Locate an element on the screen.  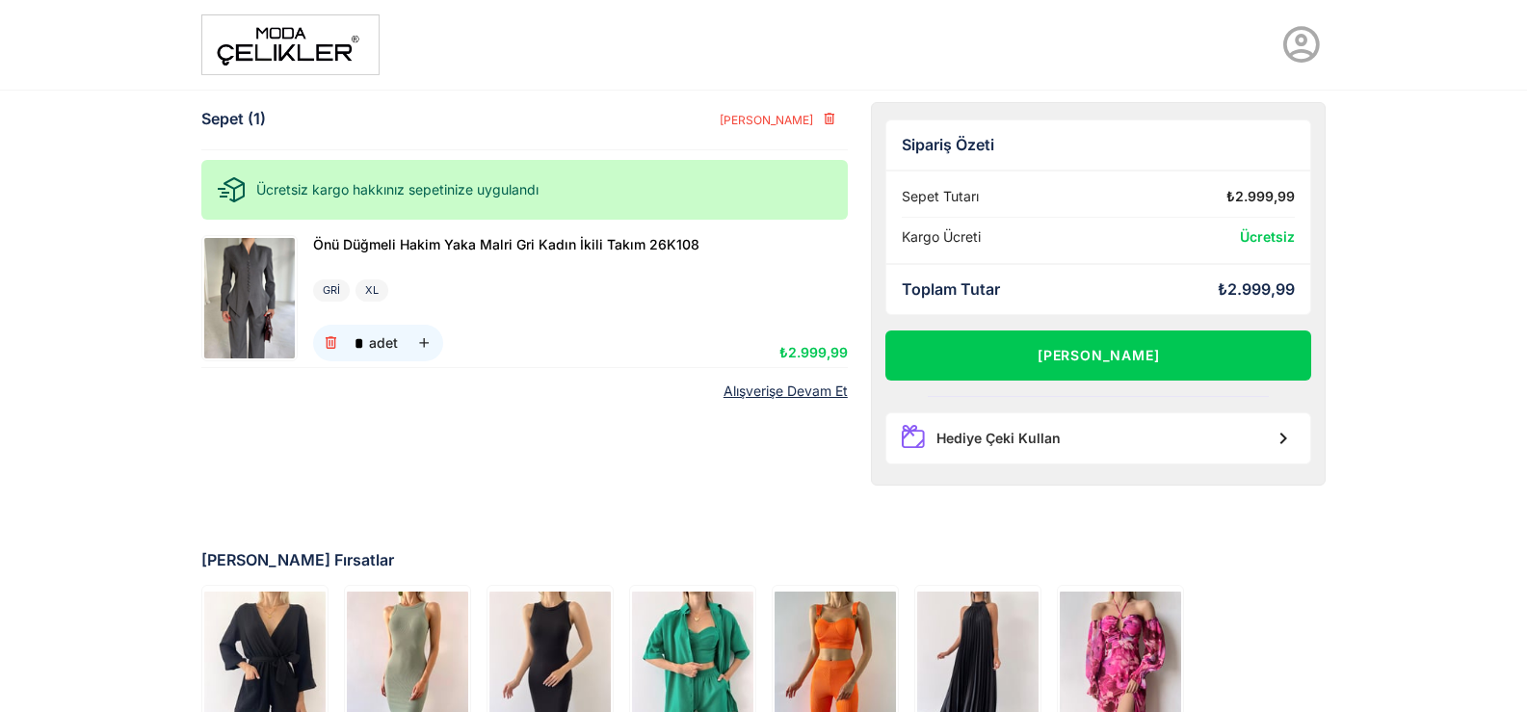
div: XL is located at coordinates (372, 290).